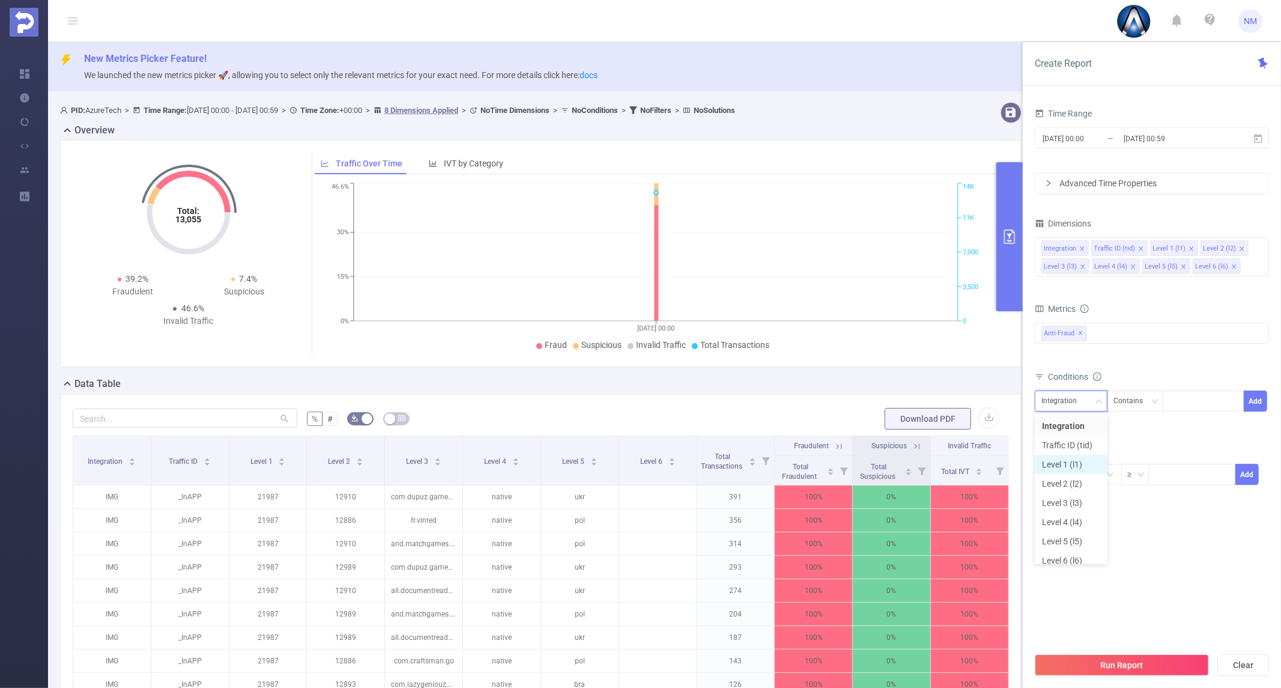  I want to click on span: Conditions, so click(1075, 377).